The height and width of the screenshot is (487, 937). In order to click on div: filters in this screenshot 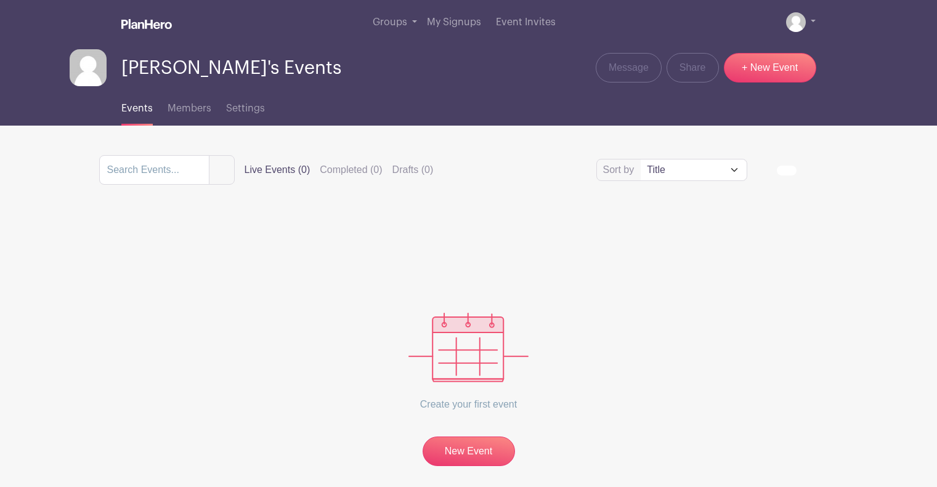, I will do `click(344, 170)`.